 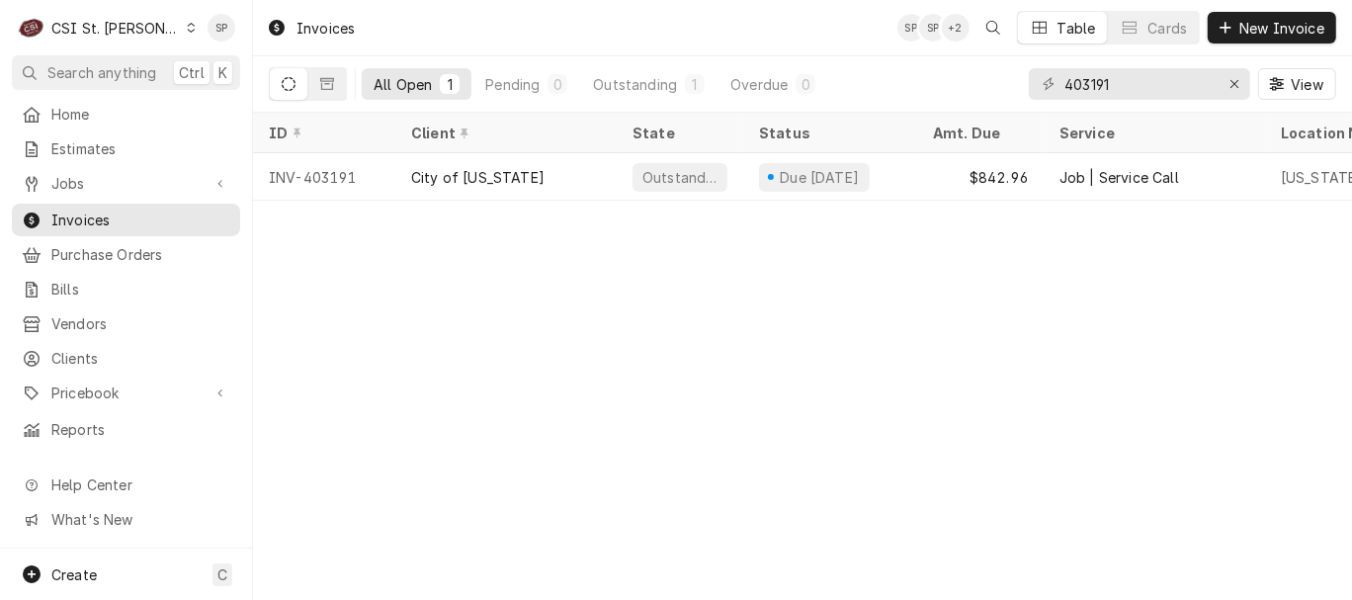 I want to click on span: Estimates, so click(x=140, y=148).